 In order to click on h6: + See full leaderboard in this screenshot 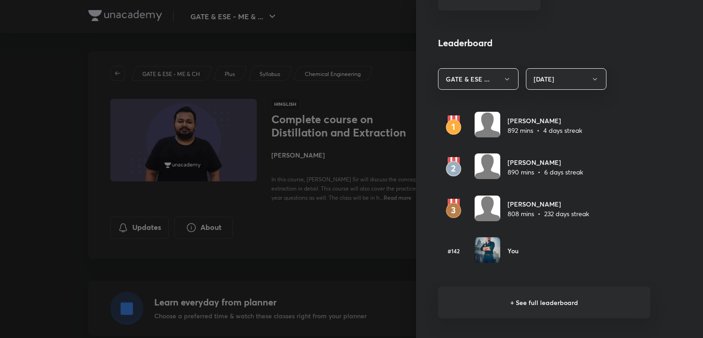, I will do `click(544, 302)`.